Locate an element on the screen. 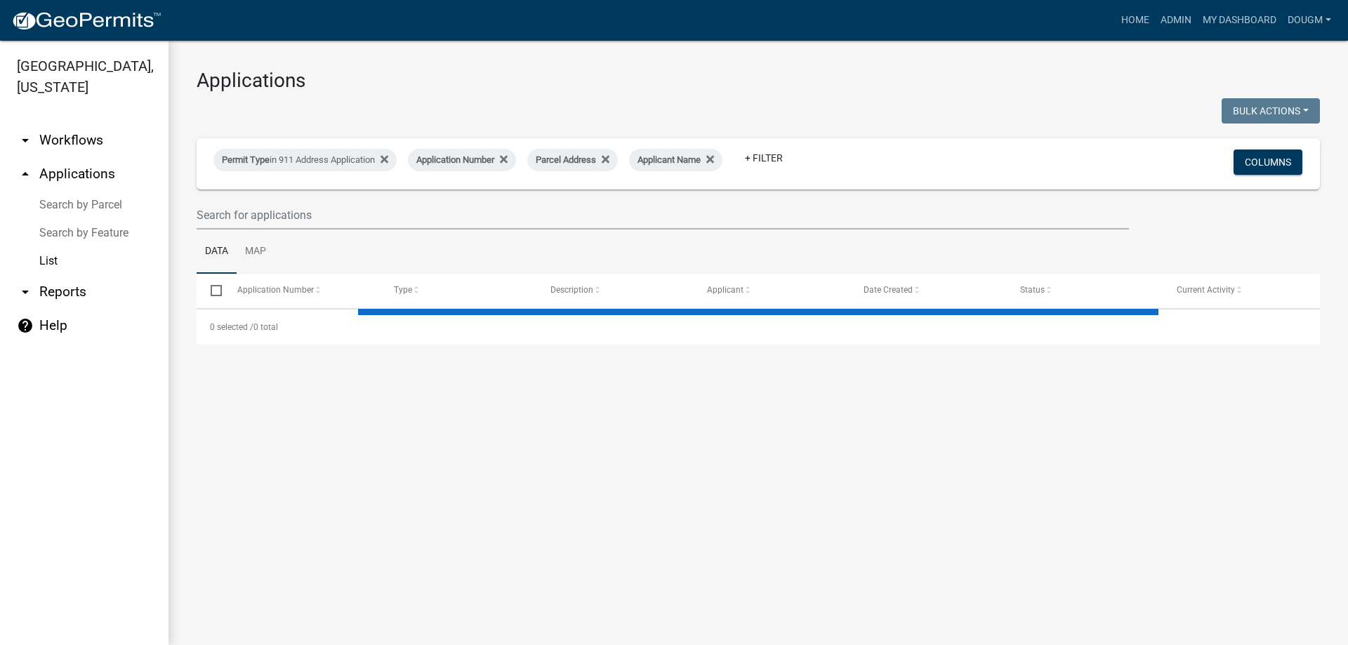 The height and width of the screenshot is (645, 1348). span: 0 selected / is located at coordinates (232, 327).